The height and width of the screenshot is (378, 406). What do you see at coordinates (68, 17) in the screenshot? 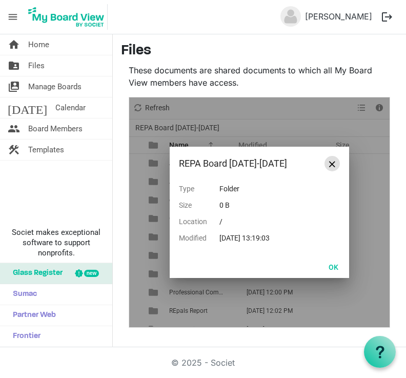
I see `a: My Board View Logo` at bounding box center [68, 17].